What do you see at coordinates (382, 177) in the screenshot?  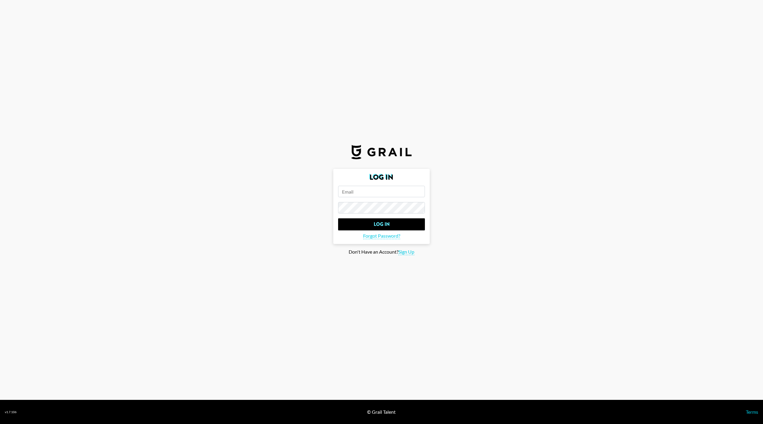 I see `h2: Log In` at bounding box center [382, 177].